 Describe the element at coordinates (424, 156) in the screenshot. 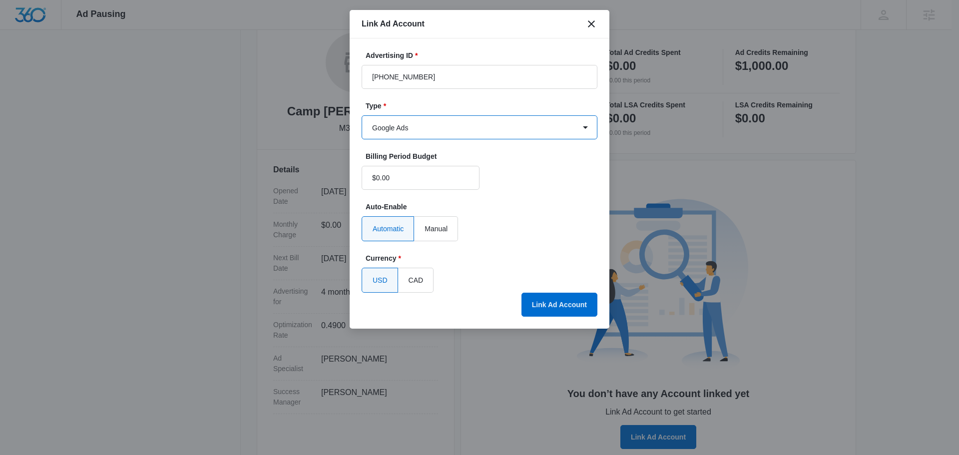

I see `label: Billing Period Budget` at that location.